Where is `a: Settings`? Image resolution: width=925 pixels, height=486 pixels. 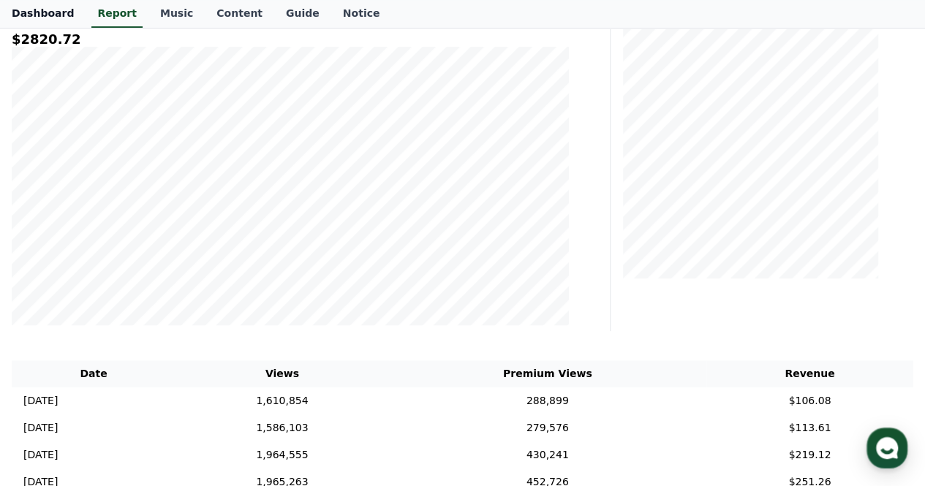
a: Settings is located at coordinates (235, 383).